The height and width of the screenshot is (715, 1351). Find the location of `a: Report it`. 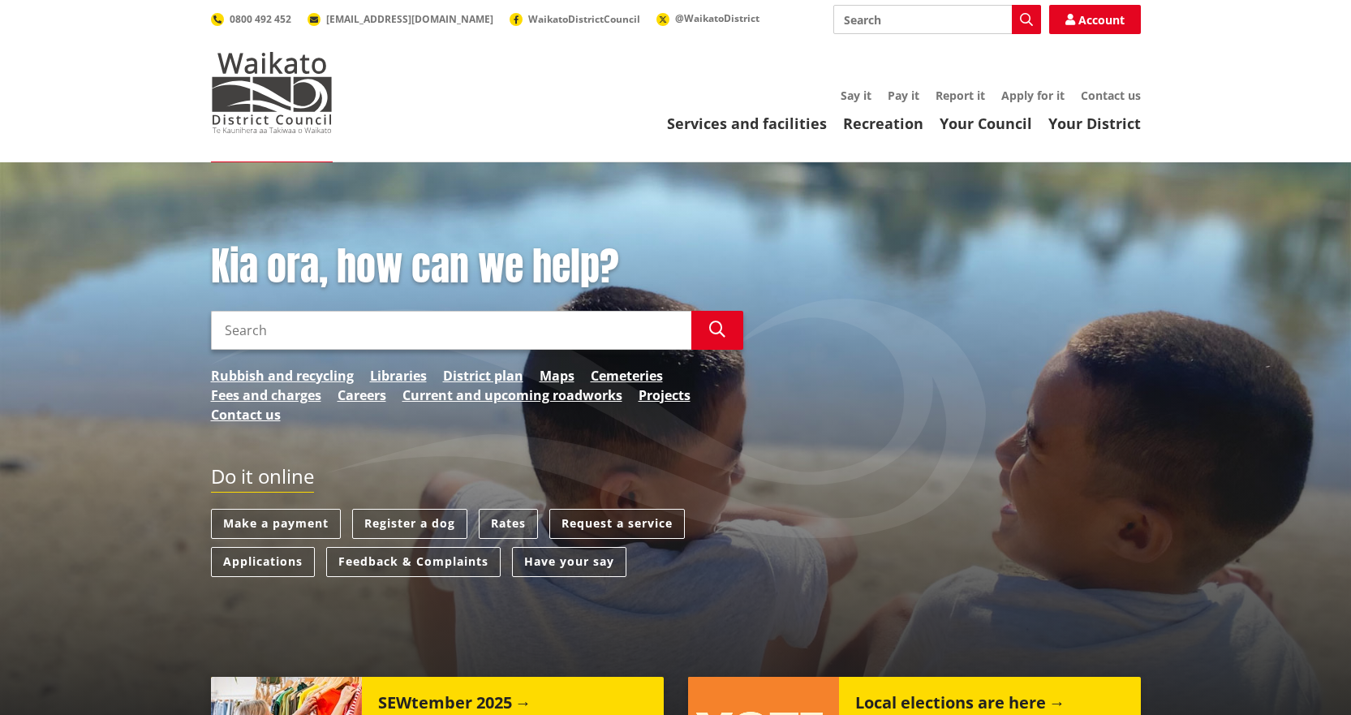

a: Report it is located at coordinates (960, 95).